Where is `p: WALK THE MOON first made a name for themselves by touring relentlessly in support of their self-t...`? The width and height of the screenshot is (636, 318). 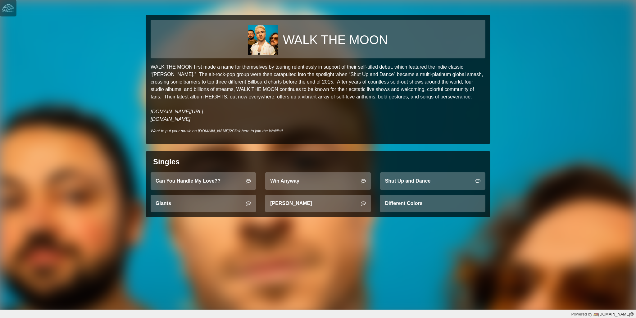
p: WALK THE MOON first made a name for themselves by touring relentlessly in support of their self-t... is located at coordinates (318, 93).